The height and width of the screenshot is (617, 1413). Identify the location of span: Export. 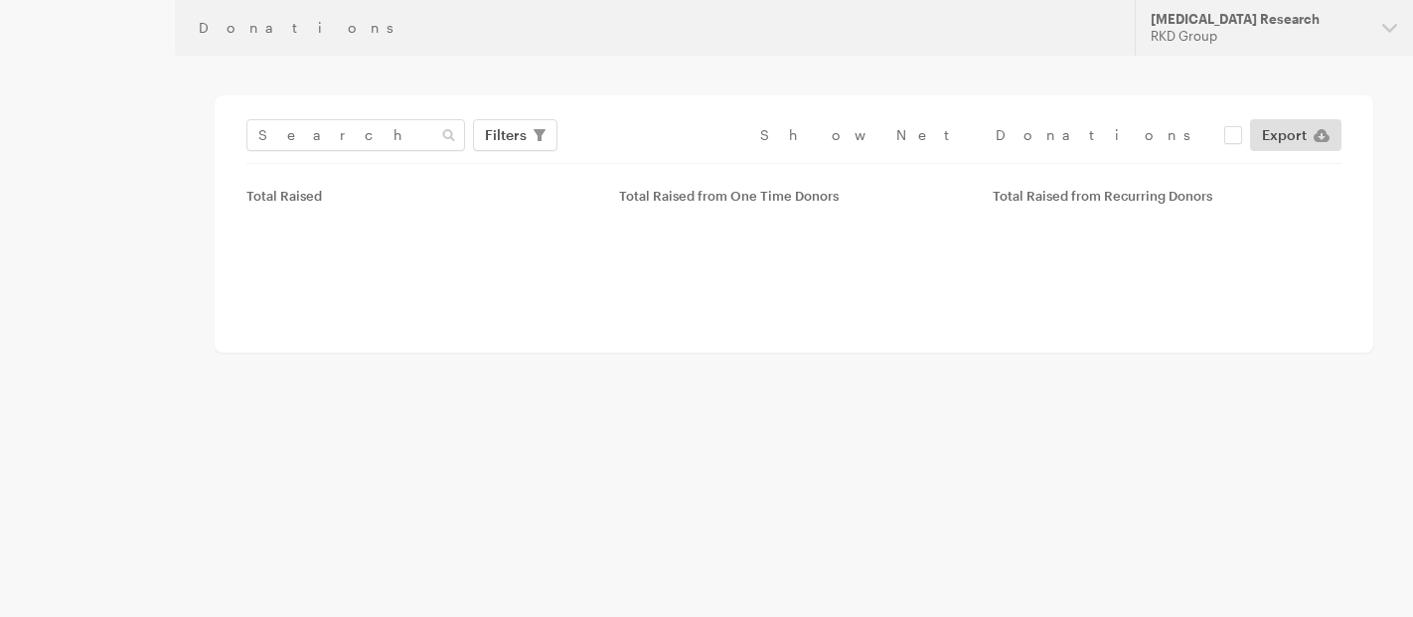
(1284, 135).